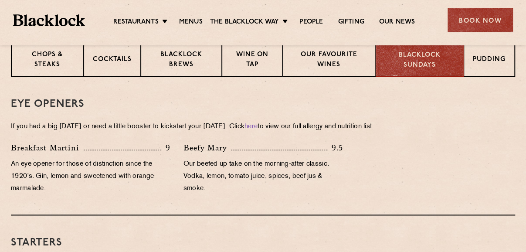 The image size is (526, 252). I want to click on p: 9, so click(166, 148).